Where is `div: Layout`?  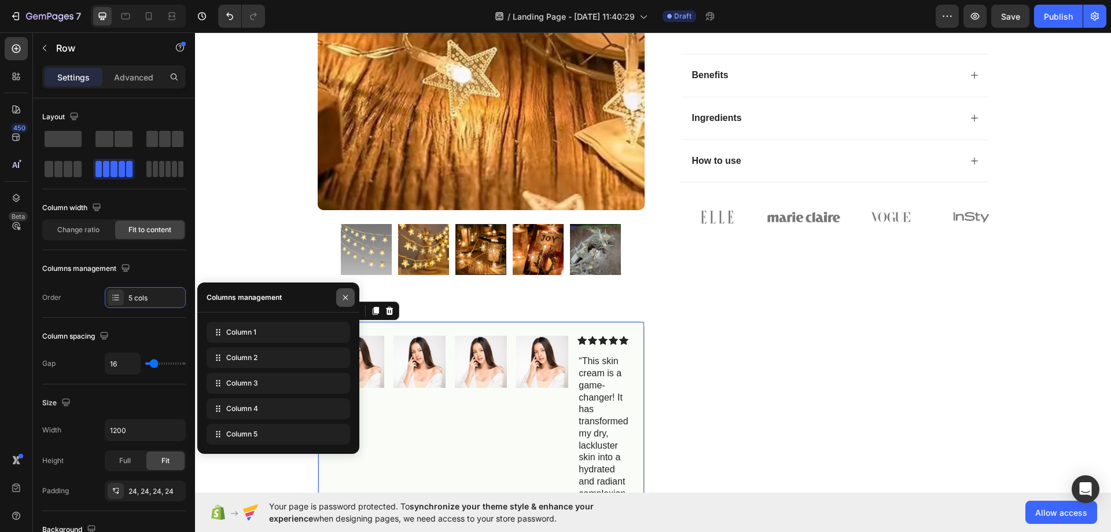 div: Layout is located at coordinates (61, 117).